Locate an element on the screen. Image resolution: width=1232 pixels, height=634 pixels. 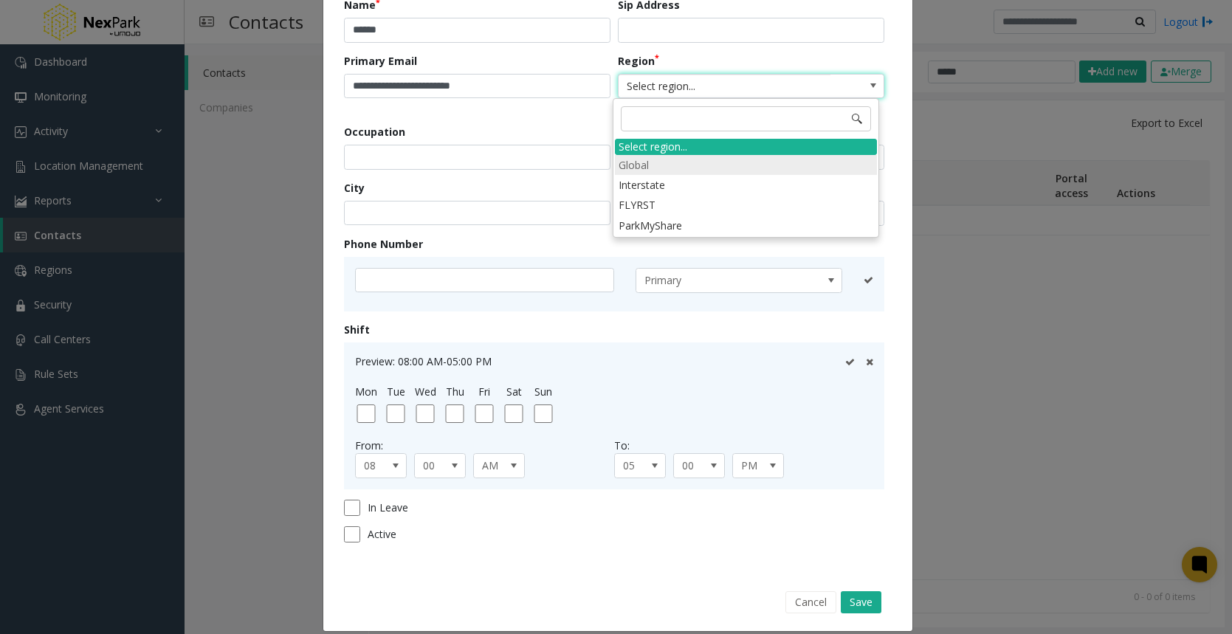
span: AM is located at coordinates (494, 466).